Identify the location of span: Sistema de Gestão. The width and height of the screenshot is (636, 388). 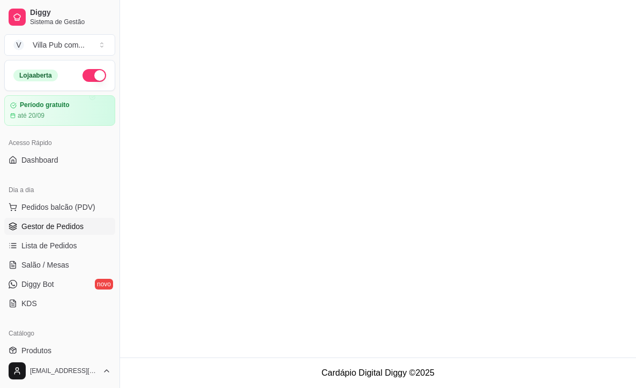
(70, 22).